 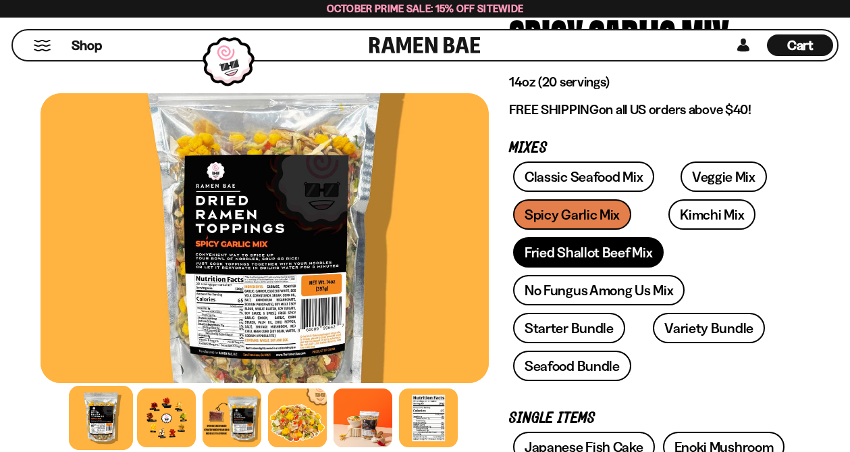 What do you see at coordinates (649, 418) in the screenshot?
I see `p: Single Items` at bounding box center [649, 418].